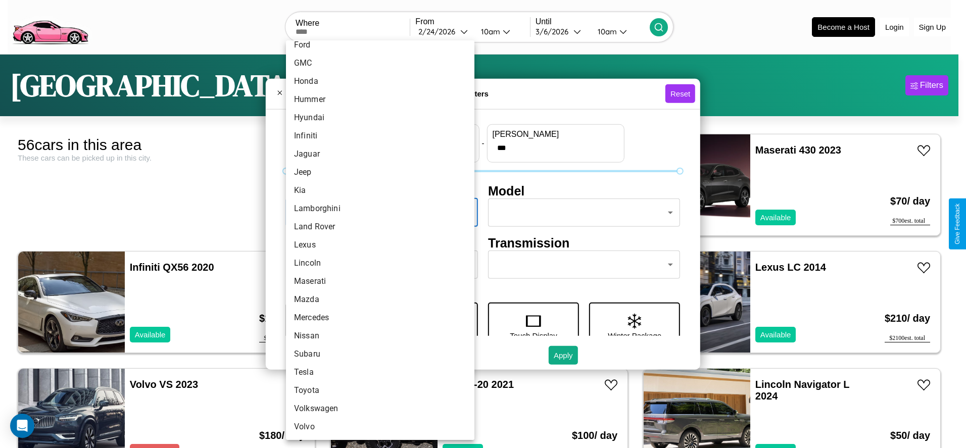  What do you see at coordinates (380, 172) in the screenshot?
I see `li: Jeep` at bounding box center [380, 172].